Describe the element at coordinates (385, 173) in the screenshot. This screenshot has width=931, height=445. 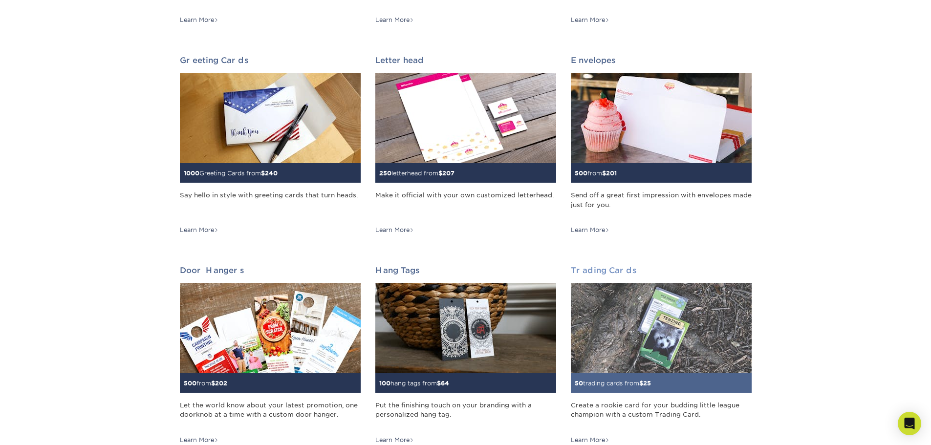
I see `span: 250` at that location.